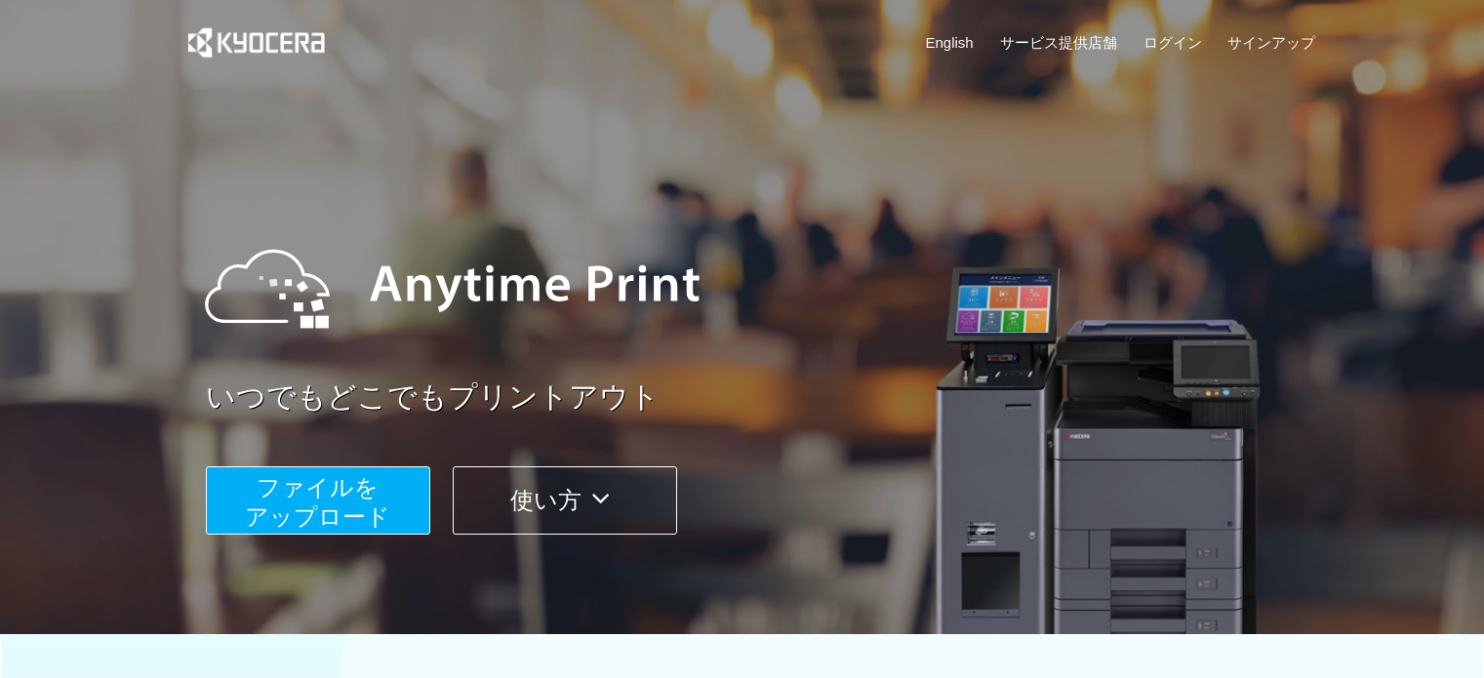 The image size is (1484, 678). What do you see at coordinates (950, 42) in the screenshot?
I see `a: English` at bounding box center [950, 42].